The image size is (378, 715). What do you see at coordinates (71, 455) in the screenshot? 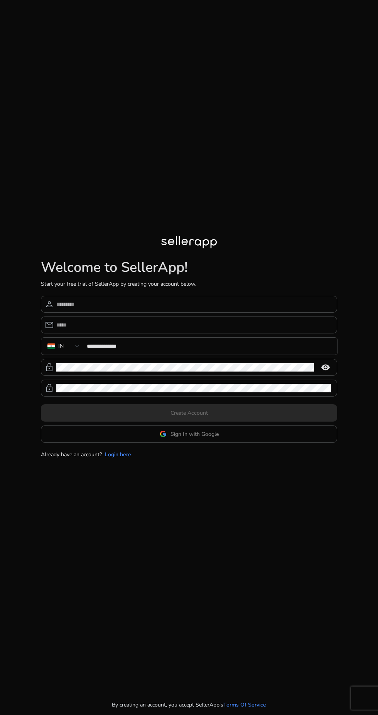
I see `p: Already have an account?` at bounding box center [71, 455].